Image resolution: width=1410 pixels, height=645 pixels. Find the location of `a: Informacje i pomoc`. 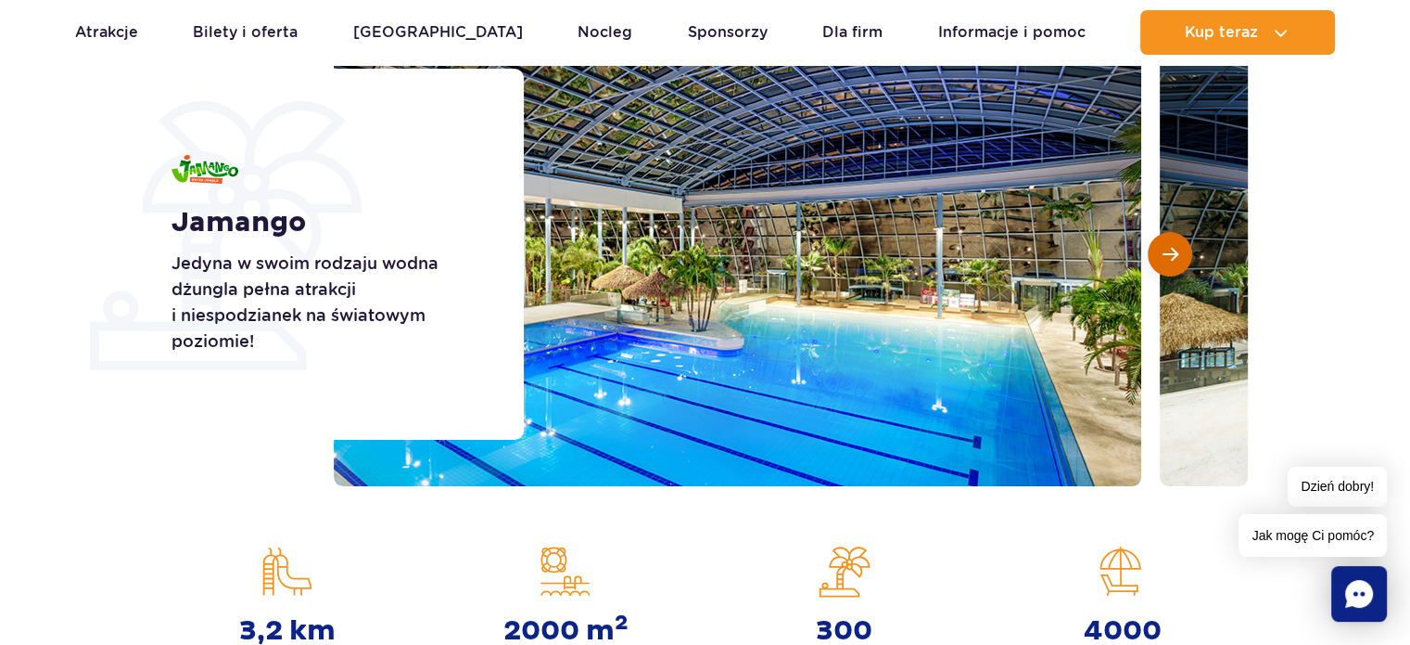

a: Informacje i pomoc is located at coordinates (1012, 32).